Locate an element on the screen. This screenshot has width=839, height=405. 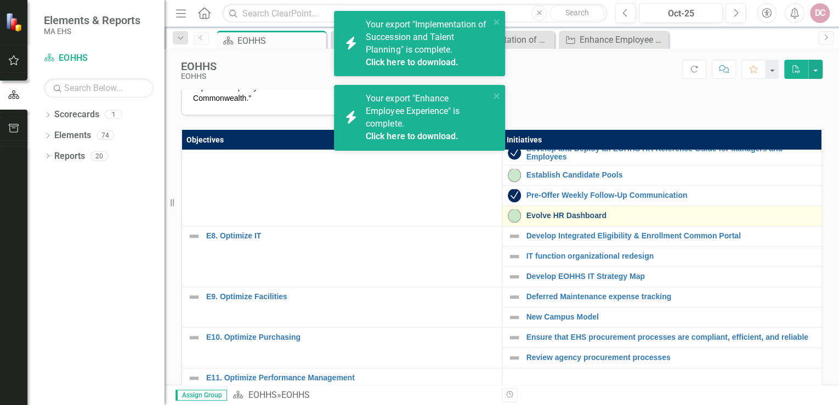
a: Reports is located at coordinates (70, 156).